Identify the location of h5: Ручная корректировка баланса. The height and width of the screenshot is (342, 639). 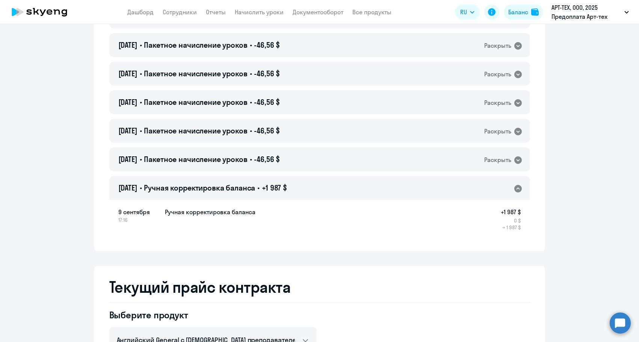
(210, 212).